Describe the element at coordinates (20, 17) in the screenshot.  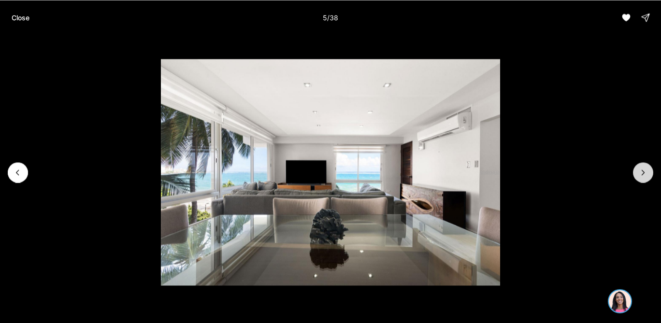
I see `p: Close` at that location.